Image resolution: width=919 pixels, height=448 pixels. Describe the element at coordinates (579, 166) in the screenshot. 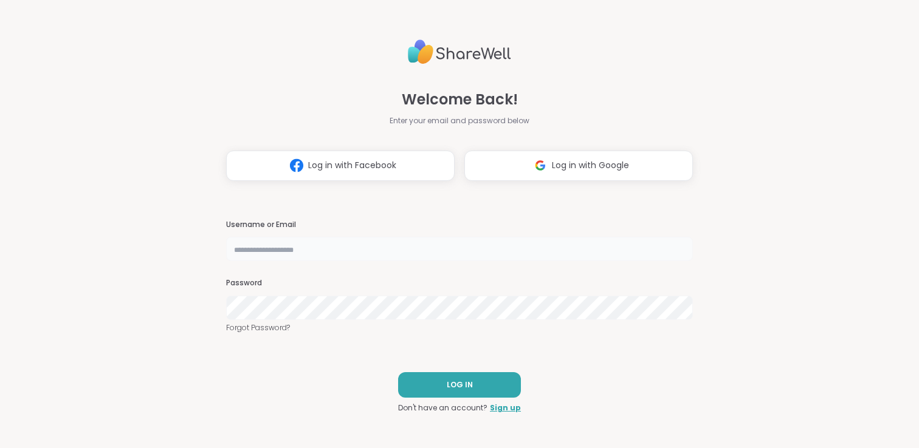

I see `button: Log in with Google` at that location.